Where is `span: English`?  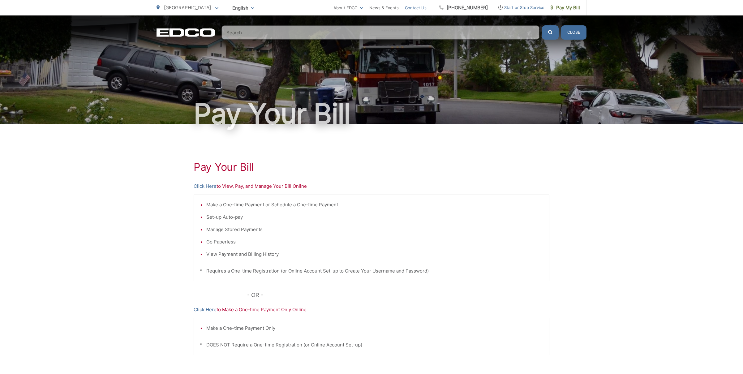
span: English is located at coordinates (243, 8).